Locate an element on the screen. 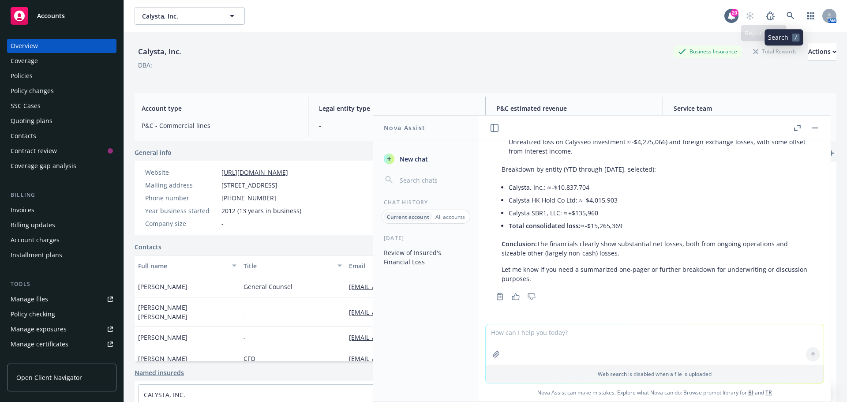  div: Contract review is located at coordinates (34, 151).